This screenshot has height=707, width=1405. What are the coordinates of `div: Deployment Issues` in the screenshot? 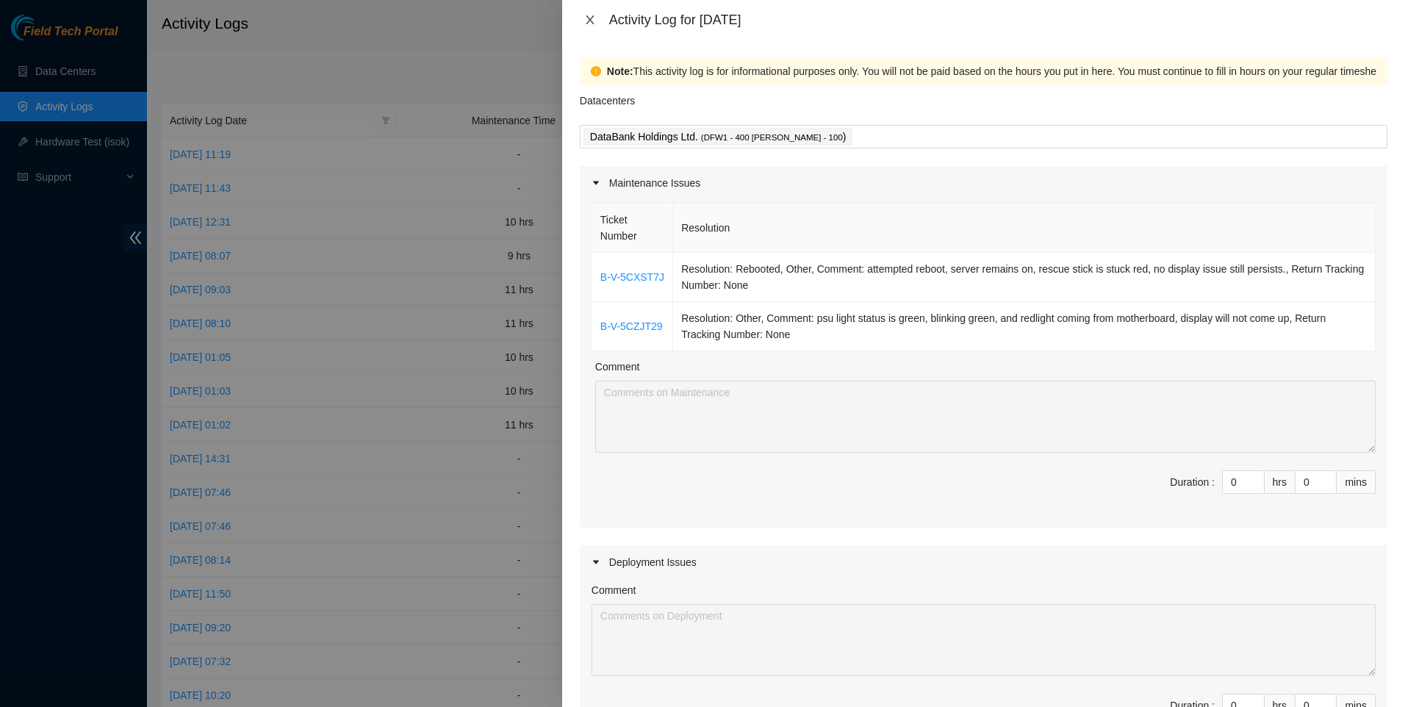 It's located at (983, 562).